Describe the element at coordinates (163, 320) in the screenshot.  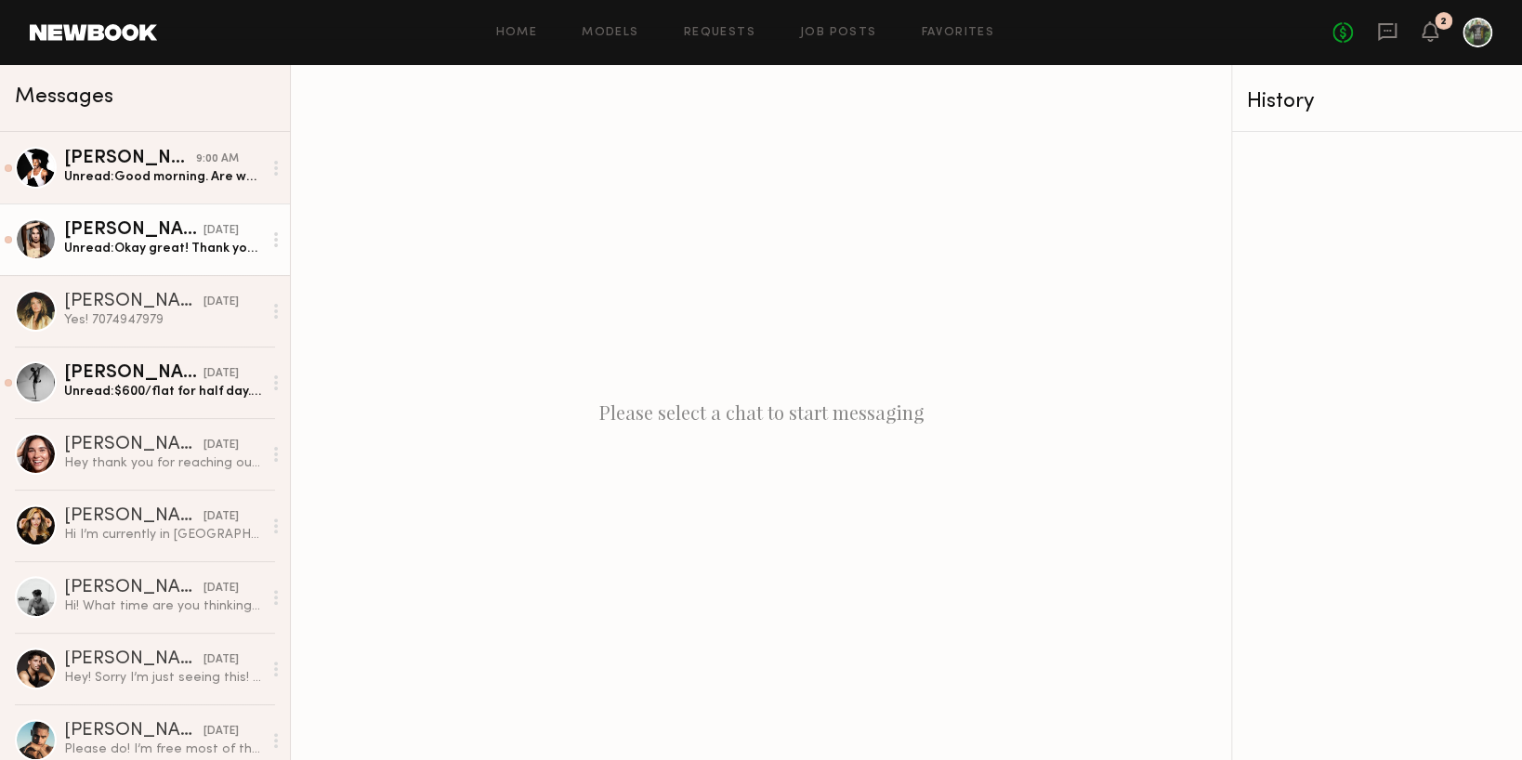
I see `div: Yes! 7074947979` at that location.